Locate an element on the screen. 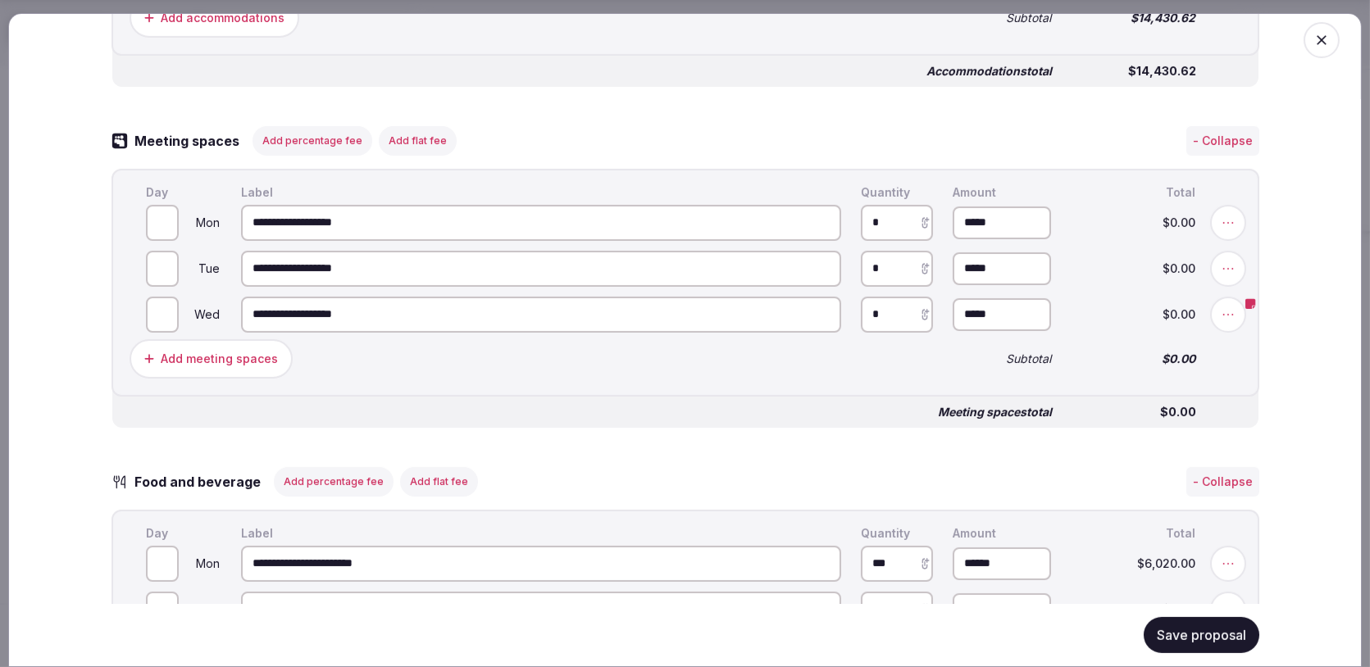  div: Subtotal is located at coordinates (1002, 359).